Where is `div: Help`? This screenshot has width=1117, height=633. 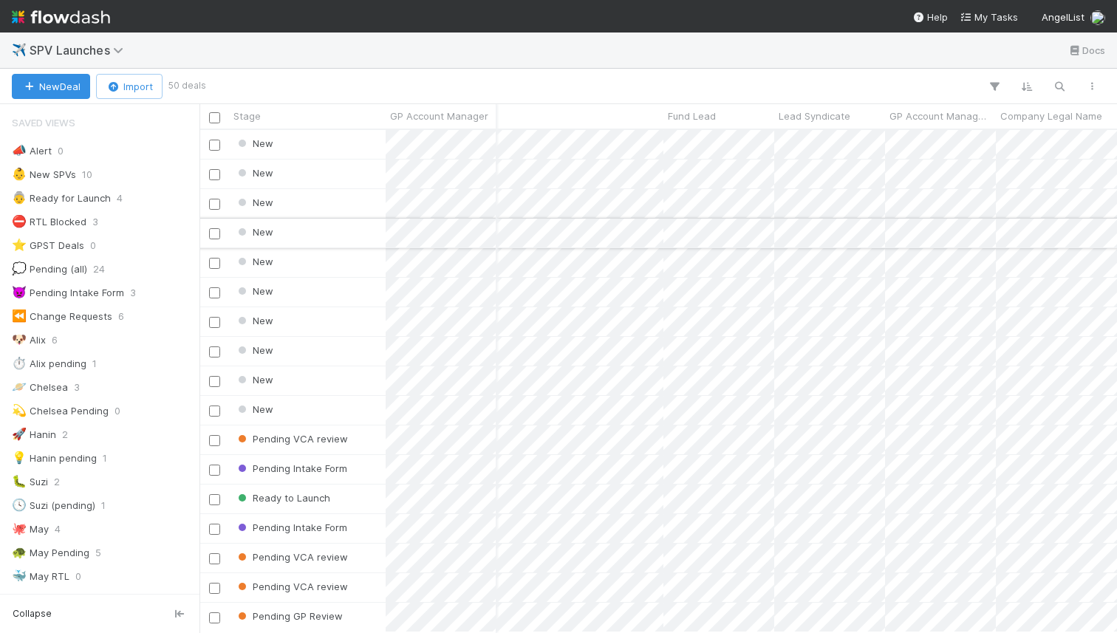
div: Help is located at coordinates (930, 17).